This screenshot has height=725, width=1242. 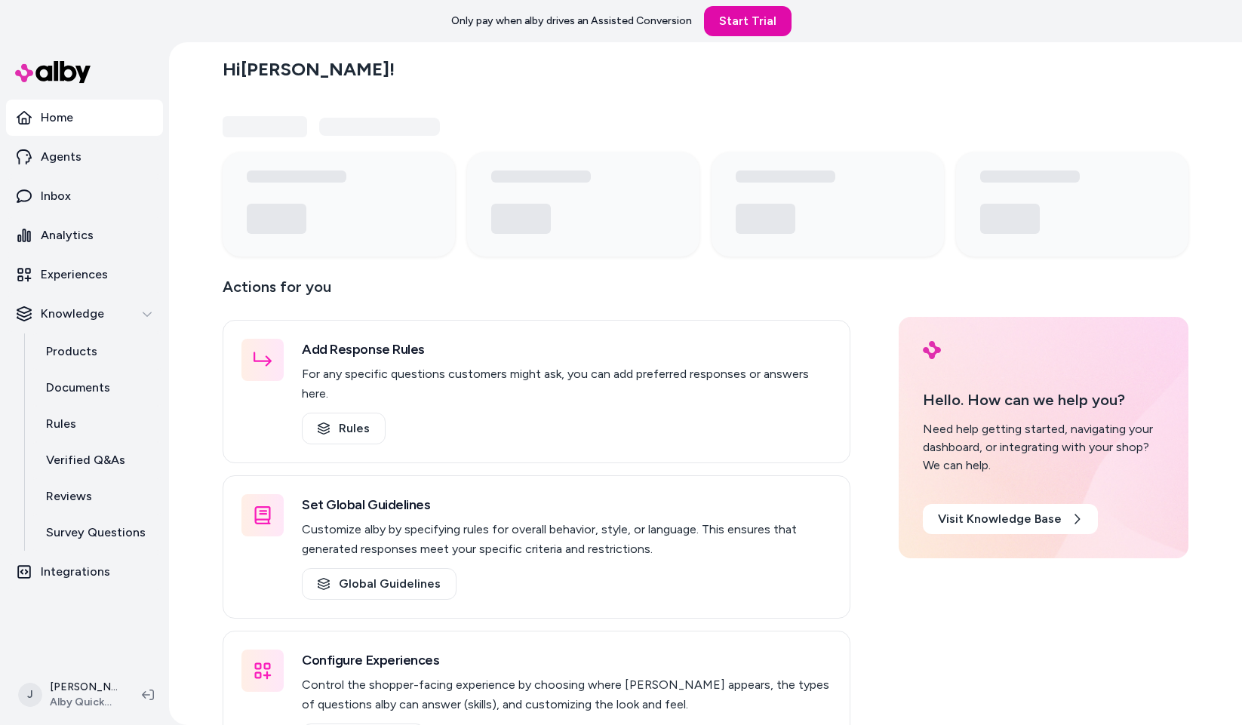 I want to click on a: Experiences, so click(x=85, y=275).